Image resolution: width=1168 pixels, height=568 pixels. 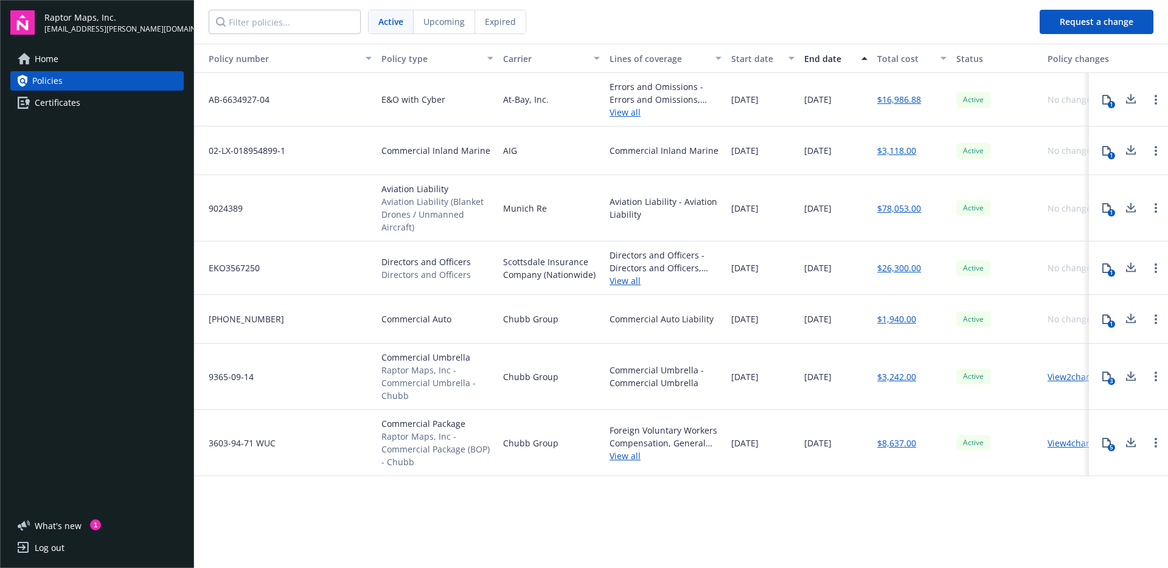 I want to click on span: Policies, so click(x=47, y=81).